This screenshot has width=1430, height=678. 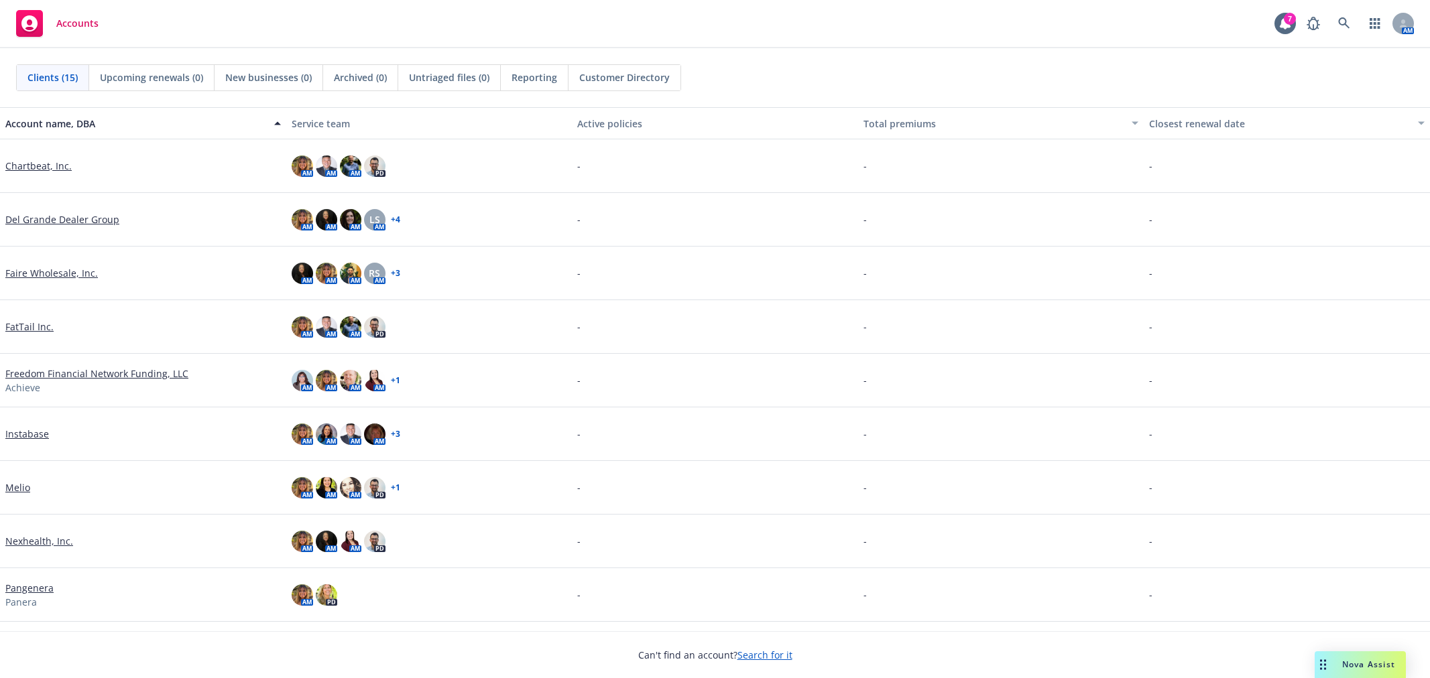 What do you see at coordinates (27, 434) in the screenshot?
I see `a: Instabase` at bounding box center [27, 434].